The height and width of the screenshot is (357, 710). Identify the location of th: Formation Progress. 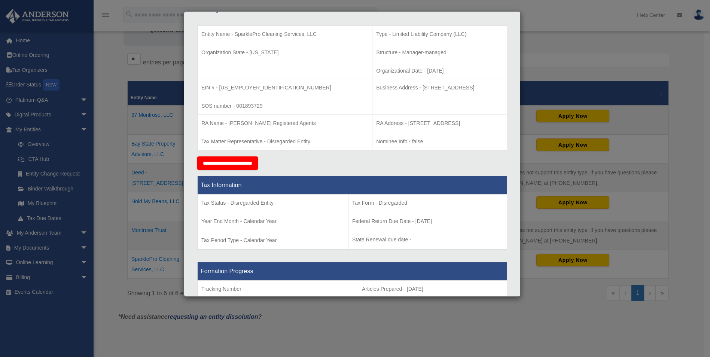
(352, 271).